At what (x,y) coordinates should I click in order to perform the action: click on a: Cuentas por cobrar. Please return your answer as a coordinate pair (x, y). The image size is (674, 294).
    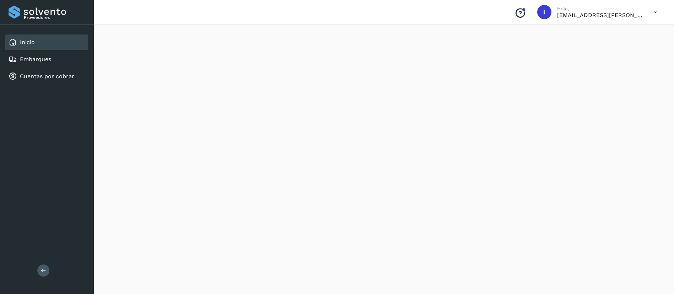
    Looking at the image, I should click on (47, 76).